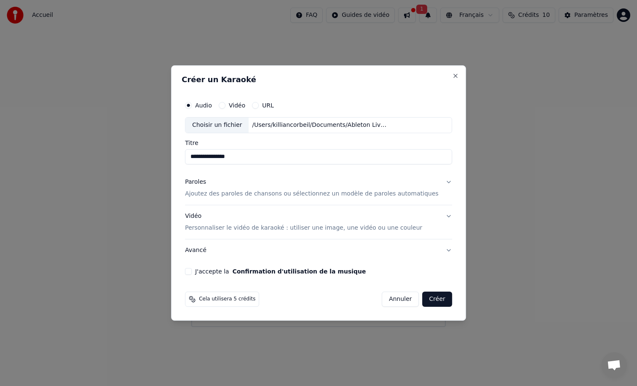  I want to click on button: J'accepte la, so click(299, 271).